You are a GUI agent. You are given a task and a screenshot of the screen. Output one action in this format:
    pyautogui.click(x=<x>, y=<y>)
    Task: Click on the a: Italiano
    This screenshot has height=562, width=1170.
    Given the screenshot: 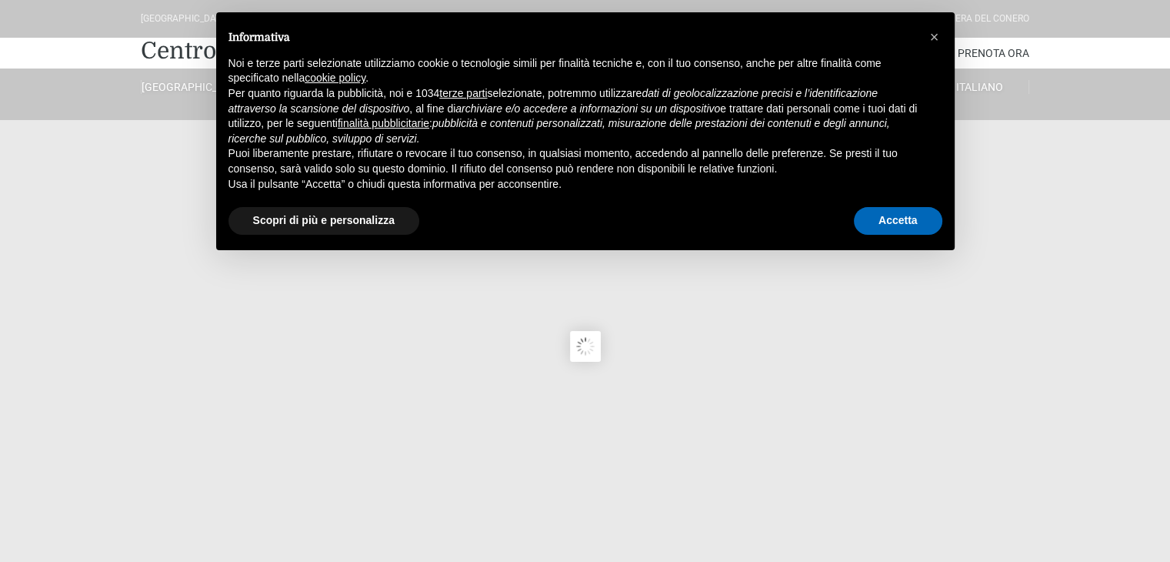 What is the action you would take?
    pyautogui.click(x=980, y=87)
    